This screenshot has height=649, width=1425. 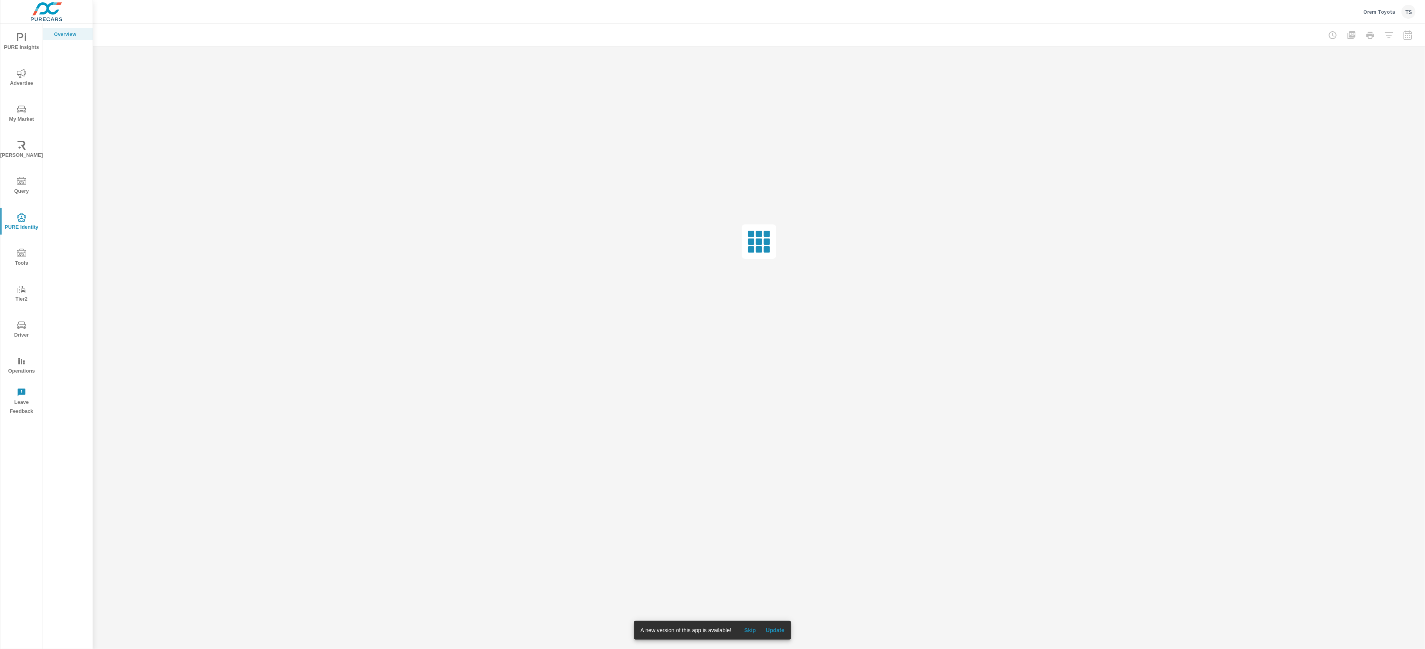 What do you see at coordinates (775, 630) in the screenshot?
I see `button: Update` at bounding box center [775, 630].